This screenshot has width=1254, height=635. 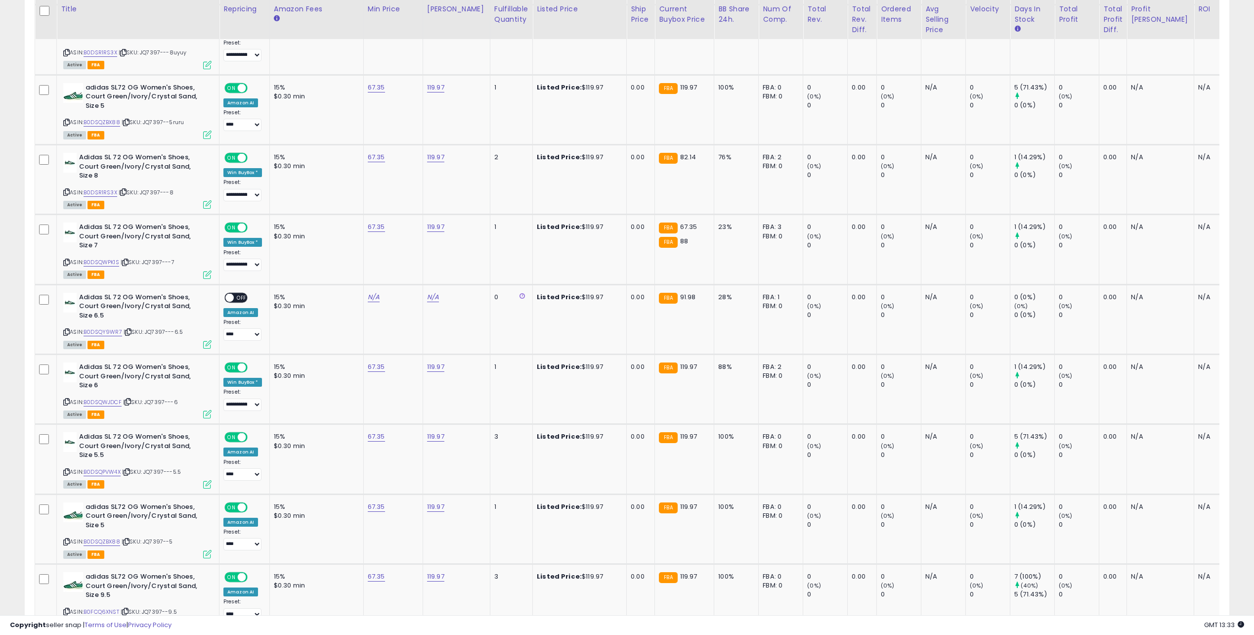 What do you see at coordinates (50, 236) in the screenshot?
I see `span: Search for help` at bounding box center [50, 236].